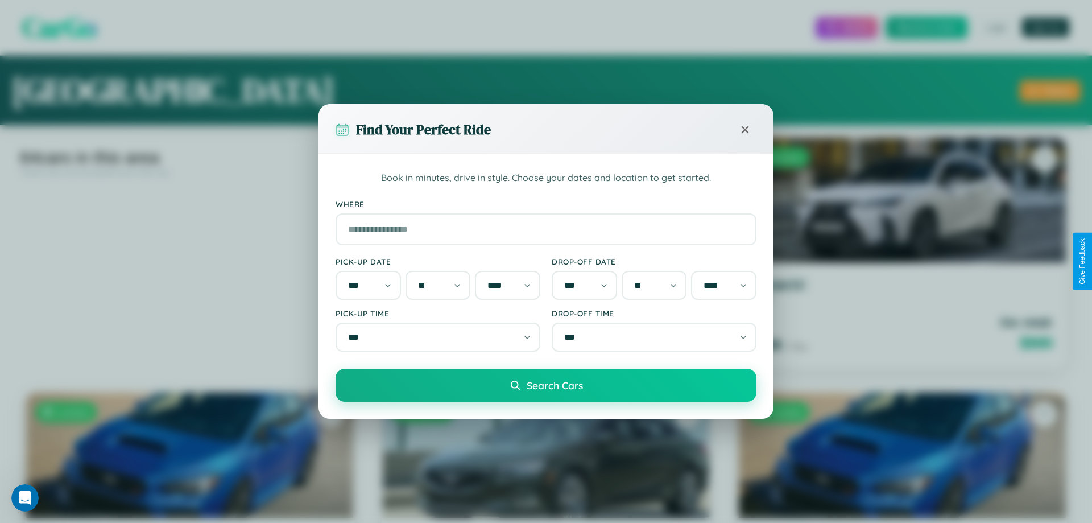 The height and width of the screenshot is (523, 1092). I want to click on p: Book in minutes, drive in style. Choose your dates and location to get started., so click(546, 178).